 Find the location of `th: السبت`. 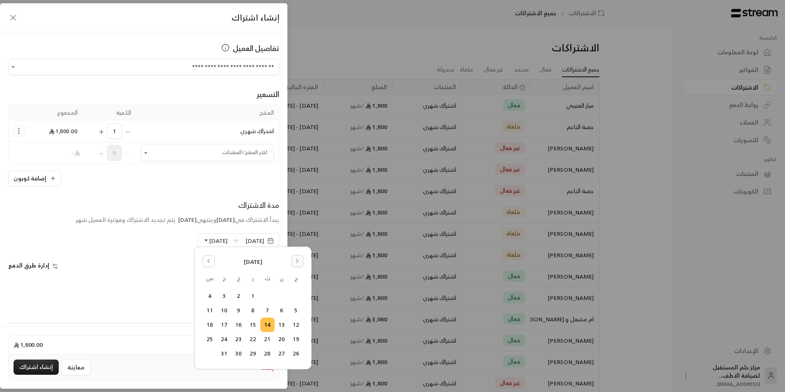

th: السبت is located at coordinates (210, 281).